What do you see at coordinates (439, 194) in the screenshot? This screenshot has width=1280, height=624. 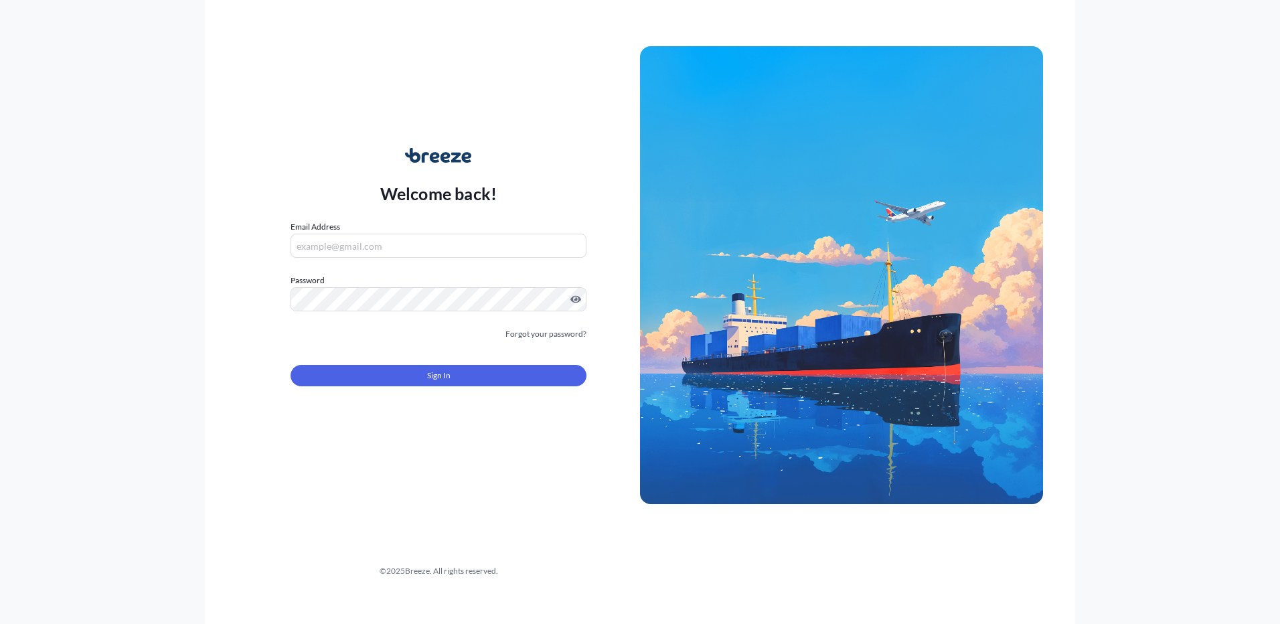 I see `p: Welcome back!` at bounding box center [439, 194].